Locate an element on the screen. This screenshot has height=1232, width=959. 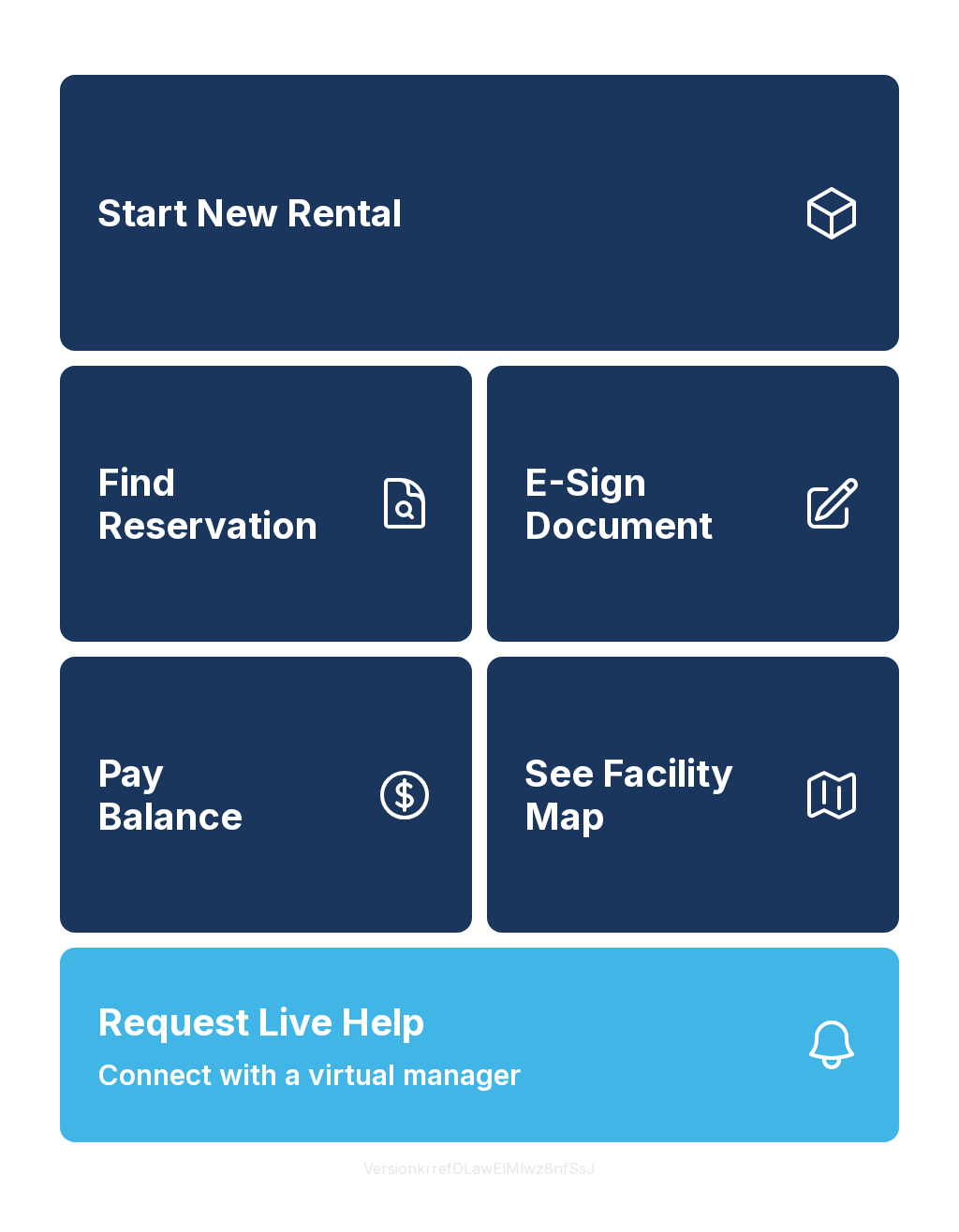
a: E-Sign Document is located at coordinates (693, 504).